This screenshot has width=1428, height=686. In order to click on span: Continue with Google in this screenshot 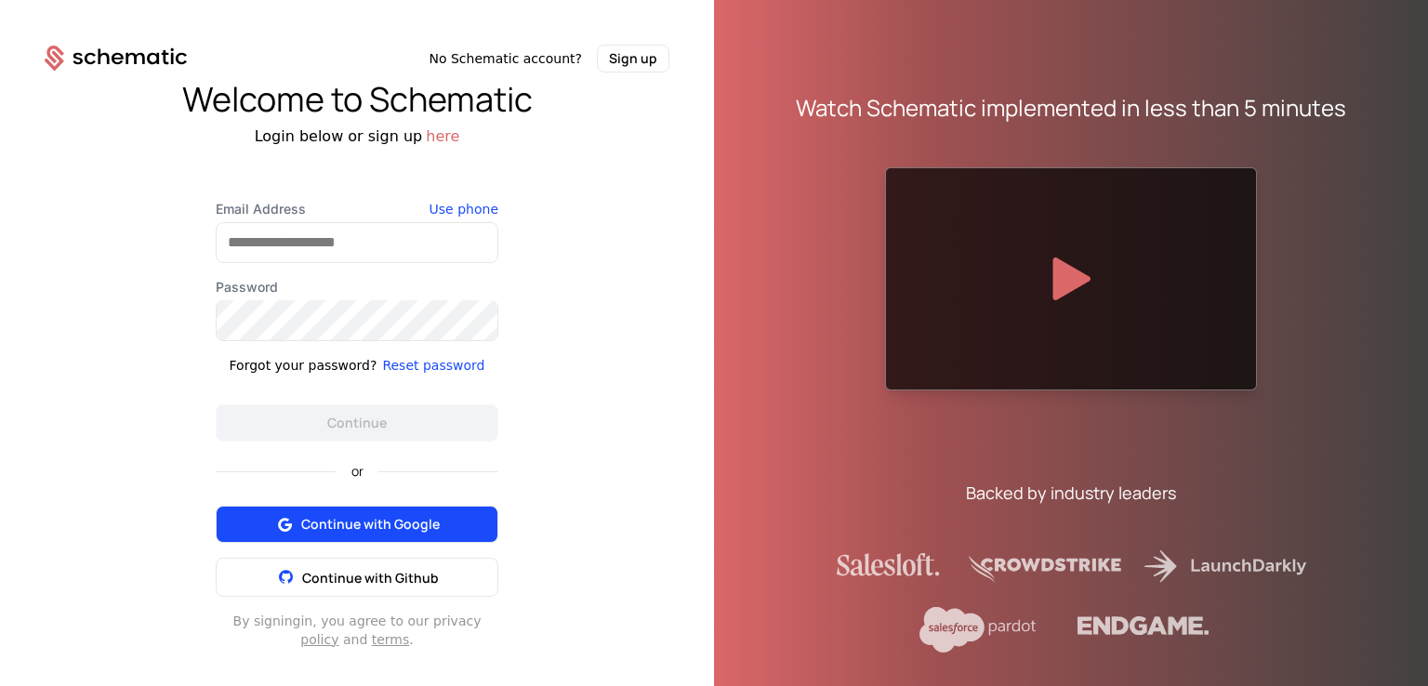, I will do `click(370, 524)`.